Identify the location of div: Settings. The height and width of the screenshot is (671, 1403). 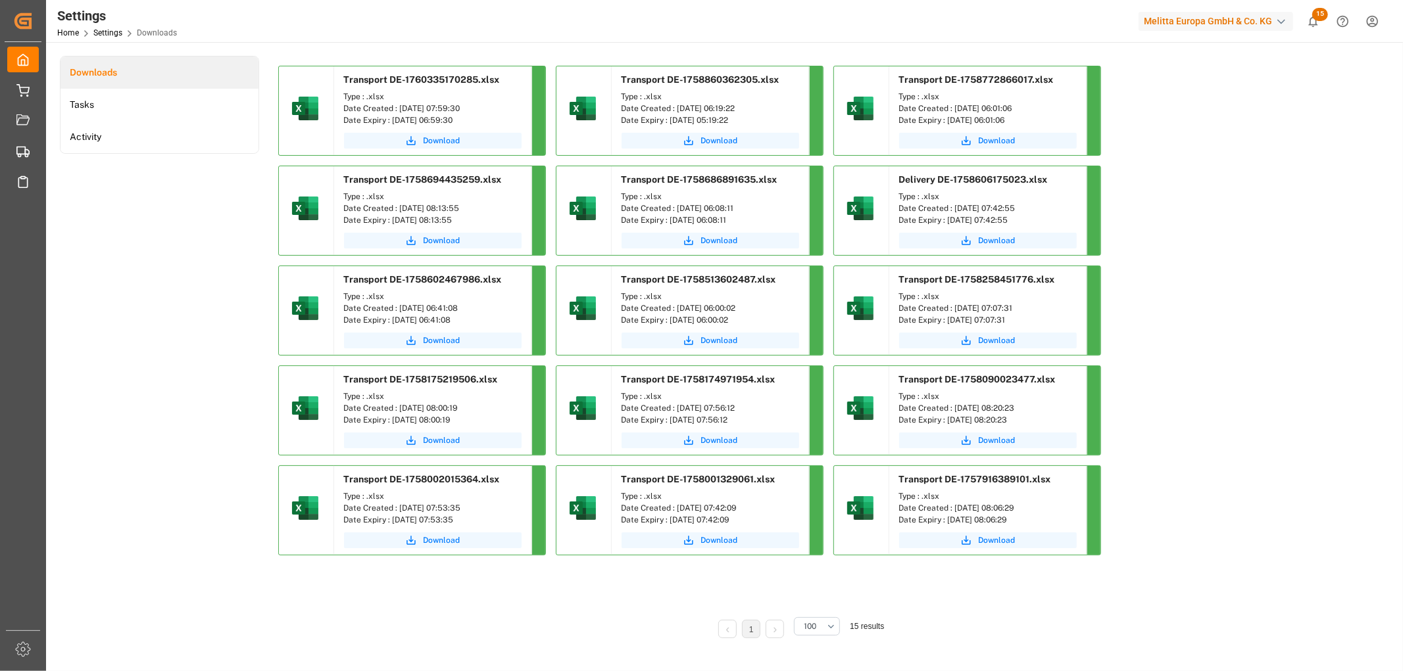
(117, 16).